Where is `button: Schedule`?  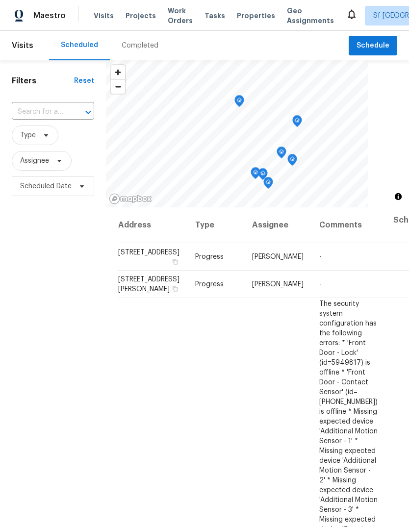 button: Schedule is located at coordinates (373, 46).